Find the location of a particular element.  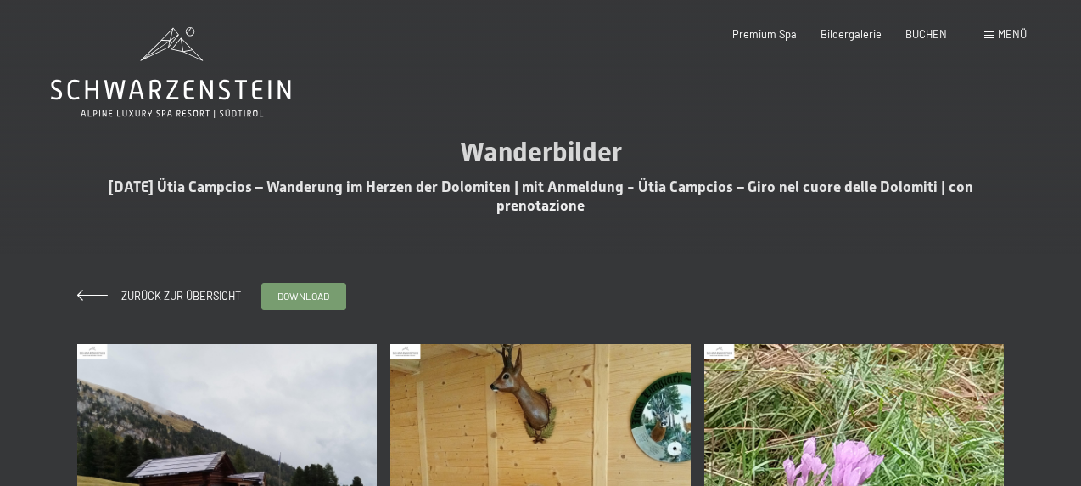

span: Zurück zur Übersicht is located at coordinates (176, 295).